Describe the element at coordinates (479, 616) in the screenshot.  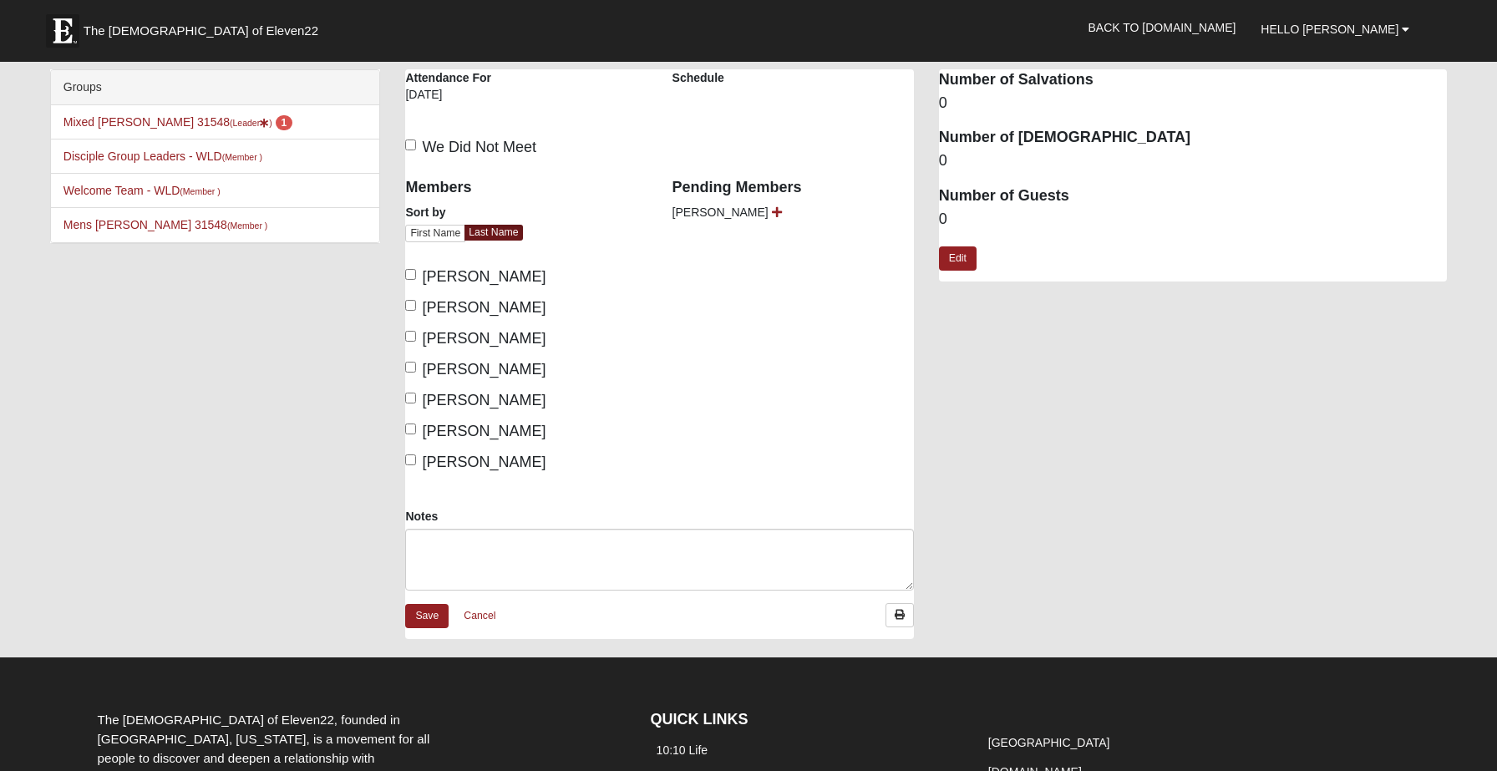
I see `a: Cancel` at that location.